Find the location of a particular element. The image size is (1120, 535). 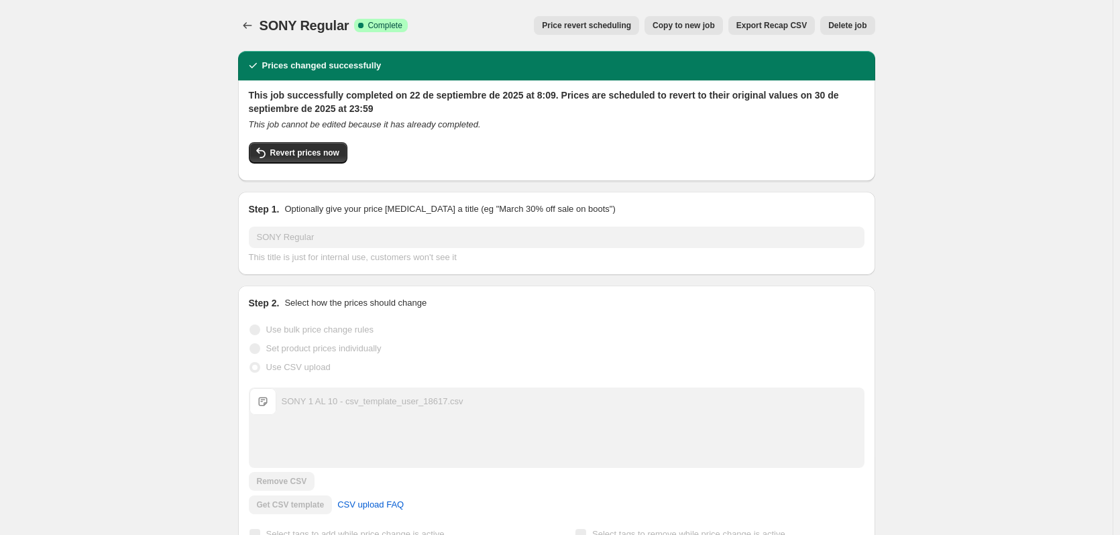

span: Use CSV upload is located at coordinates (299, 367).